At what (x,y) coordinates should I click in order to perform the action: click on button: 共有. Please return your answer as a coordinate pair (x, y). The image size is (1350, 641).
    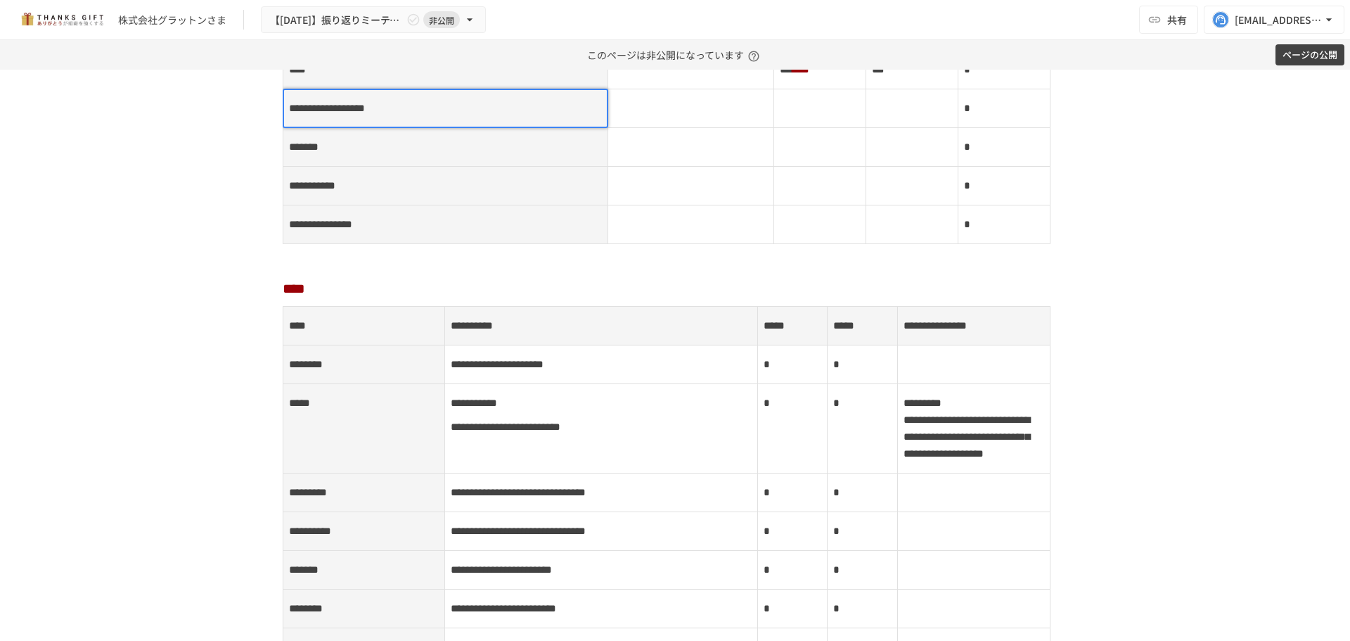
    Looking at the image, I should click on (1169, 20).